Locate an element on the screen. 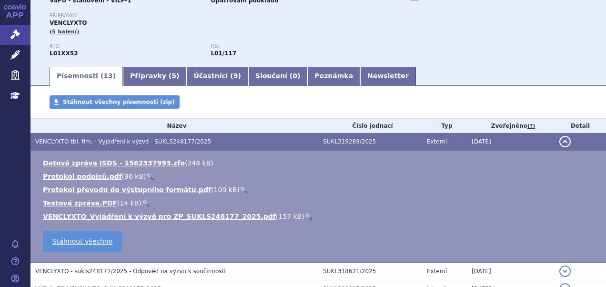 The height and width of the screenshot is (287, 606). span: 248 kB is located at coordinates (199, 163).